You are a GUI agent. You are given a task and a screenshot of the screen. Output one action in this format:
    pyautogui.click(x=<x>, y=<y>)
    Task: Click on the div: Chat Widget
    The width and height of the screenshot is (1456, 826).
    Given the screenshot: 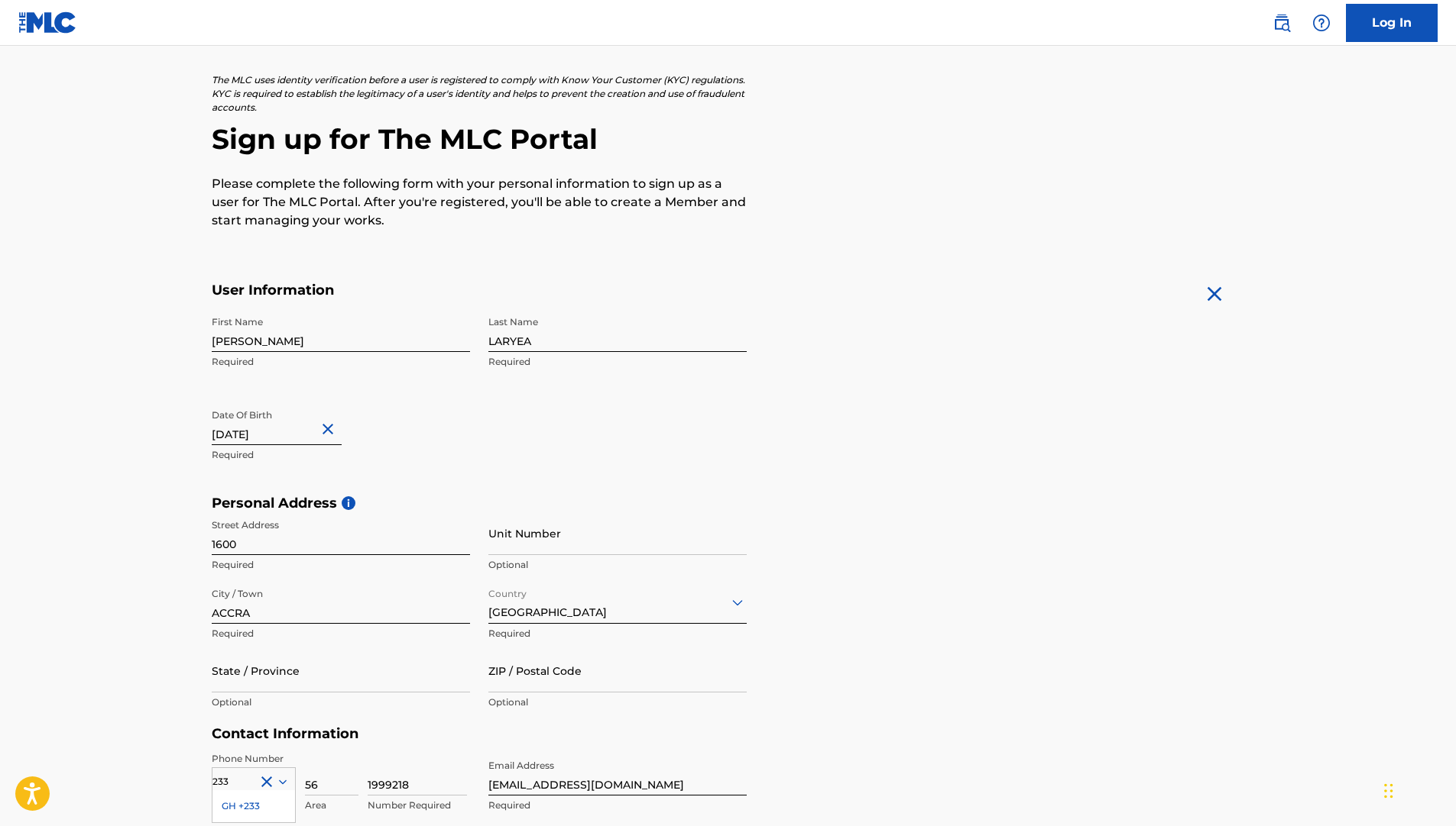 What is the action you would take?
    pyautogui.click(x=1418, y=790)
    